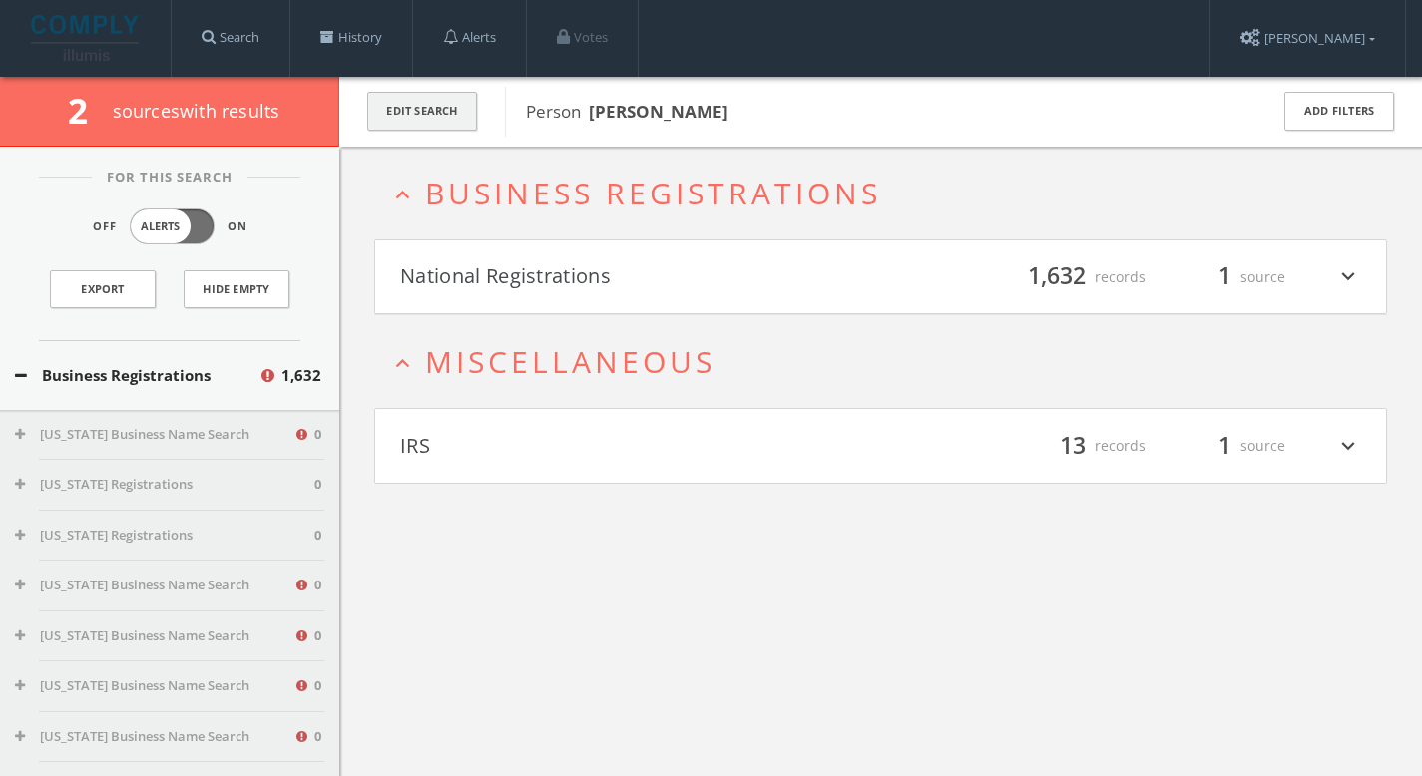 This screenshot has height=776, width=1422. Describe the element at coordinates (197, 111) in the screenshot. I see `span: source s with results` at that location.